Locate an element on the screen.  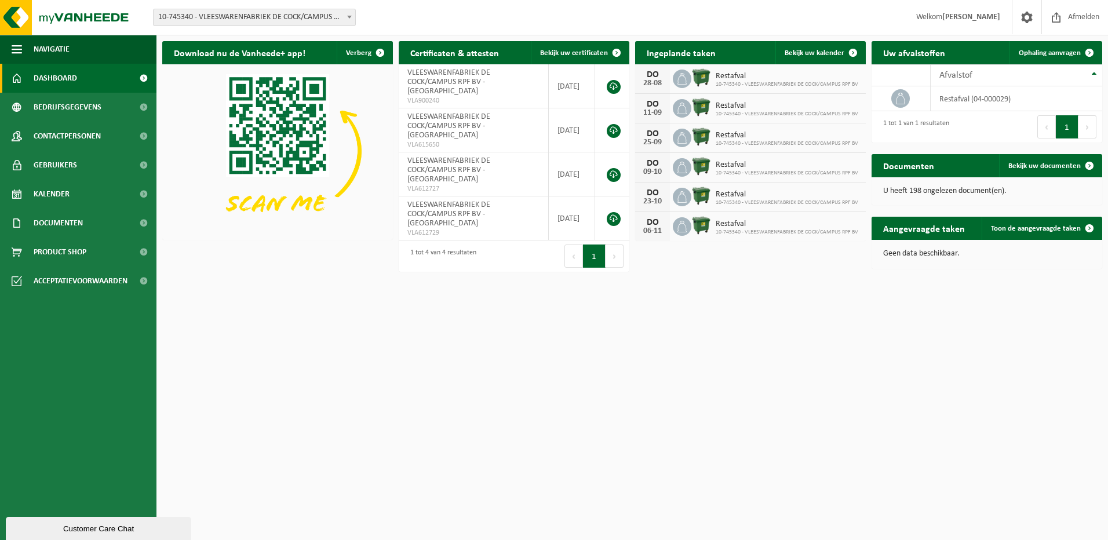
span: Bekijk uw certificaten is located at coordinates (574, 53).